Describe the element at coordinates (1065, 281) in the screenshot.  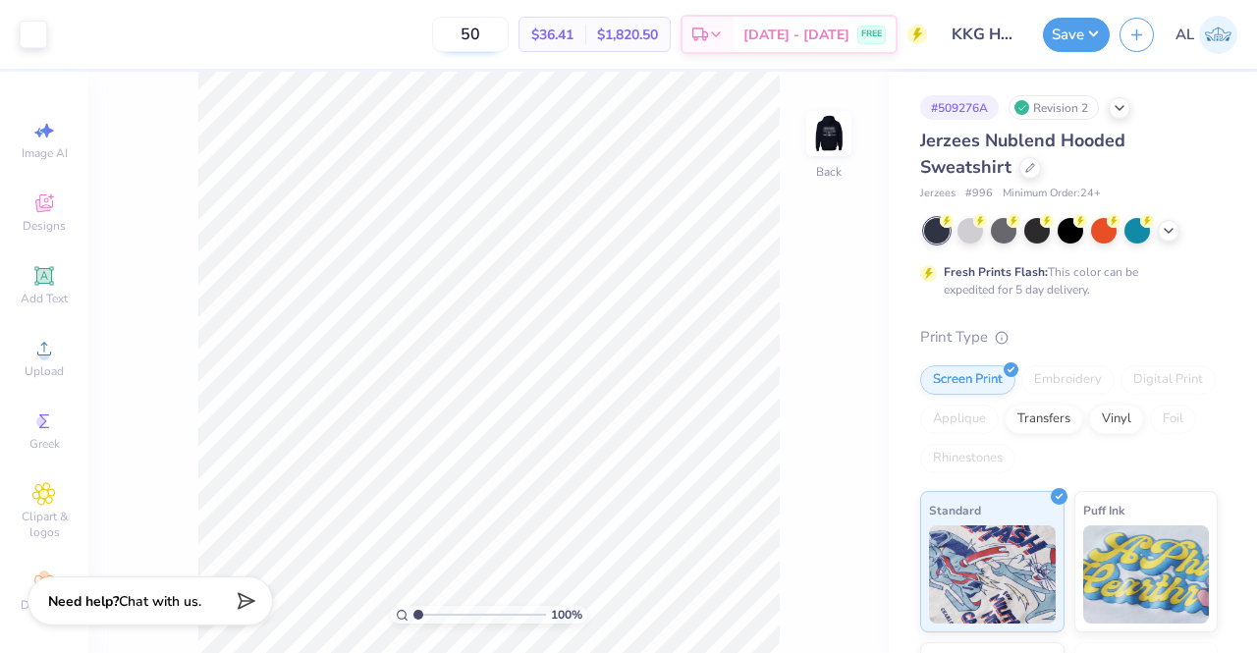
I see `div: This color can be expedited for 5 day delivery.` at that location.